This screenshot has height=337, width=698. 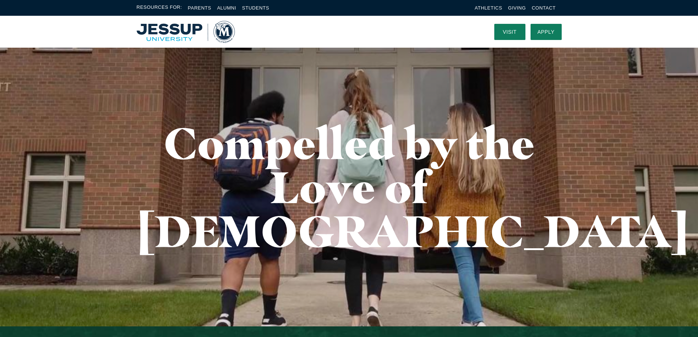 What do you see at coordinates (200, 8) in the screenshot?
I see `a: Parents` at bounding box center [200, 8].